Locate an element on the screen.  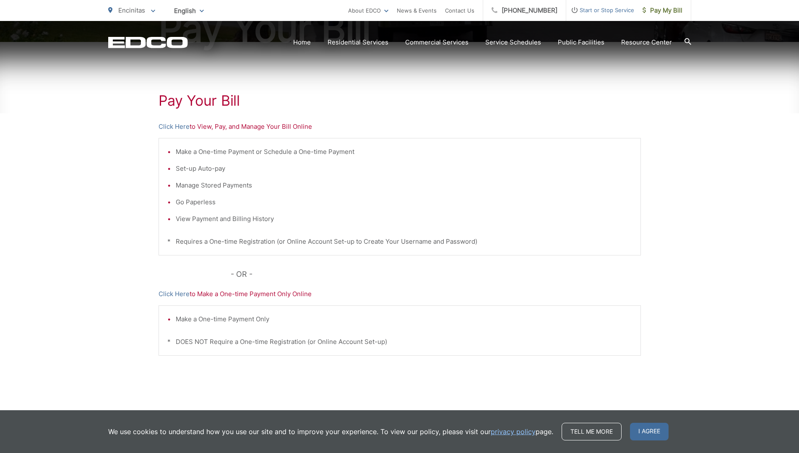
a: privacy policy is located at coordinates (513, 432).